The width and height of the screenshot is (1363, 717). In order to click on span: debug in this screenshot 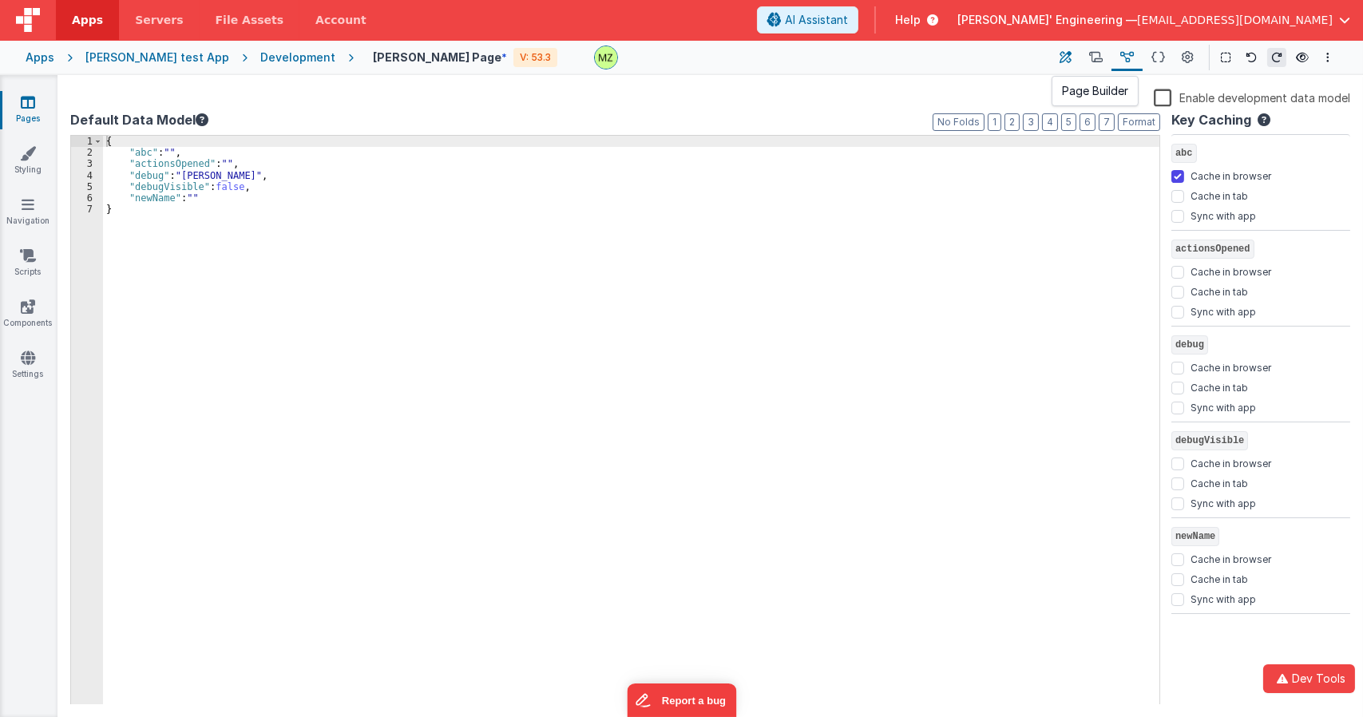, I will do `click(1190, 345)`.